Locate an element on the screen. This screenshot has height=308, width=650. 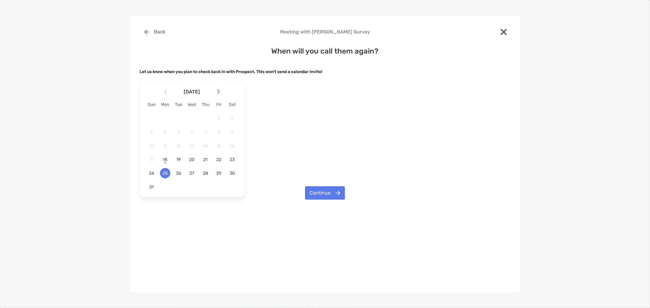
span: 22 is located at coordinates (219, 160).